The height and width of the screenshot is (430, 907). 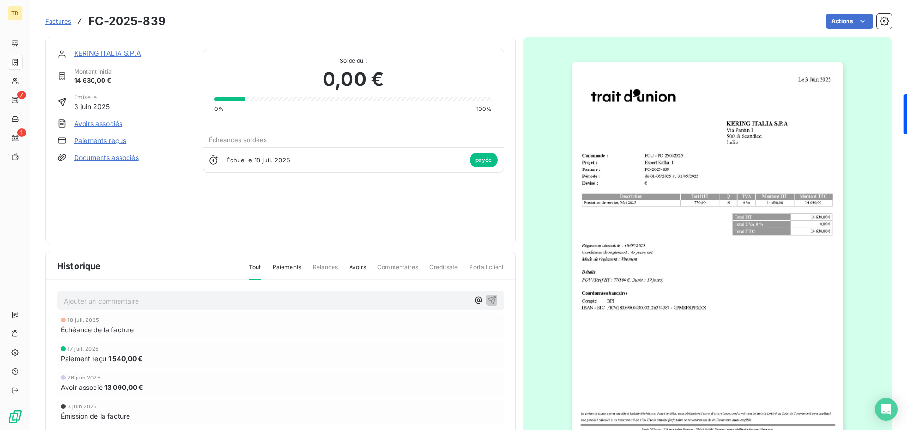 What do you see at coordinates (95, 416) in the screenshot?
I see `span: Émission de la facture` at bounding box center [95, 416].